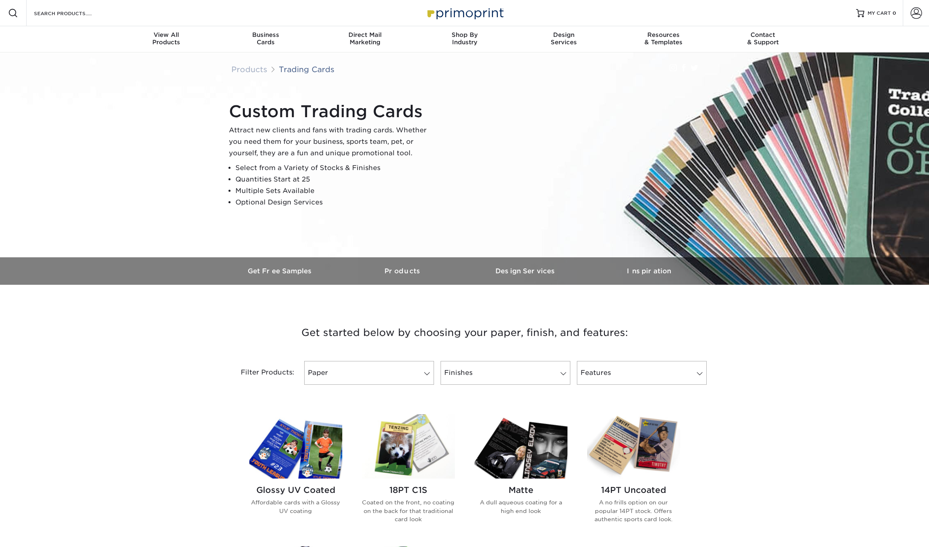 The image size is (929, 547). What do you see at coordinates (331, 142) in the screenshot?
I see `p: Attract new clients and fans with trading cards. Whether you need them for your business, sports ...` at bounding box center [331, 142].